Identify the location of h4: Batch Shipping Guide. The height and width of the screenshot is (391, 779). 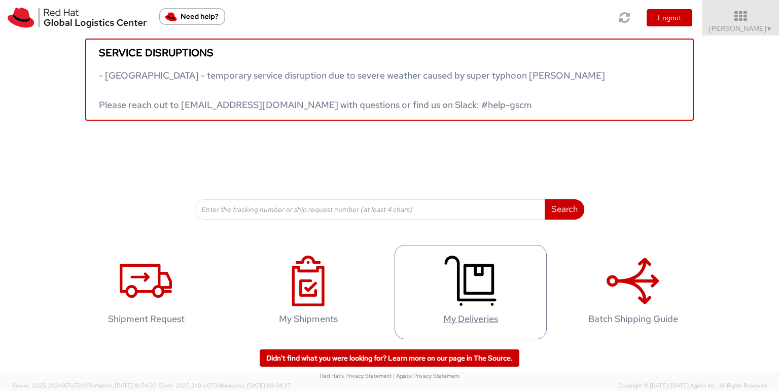
(633, 319).